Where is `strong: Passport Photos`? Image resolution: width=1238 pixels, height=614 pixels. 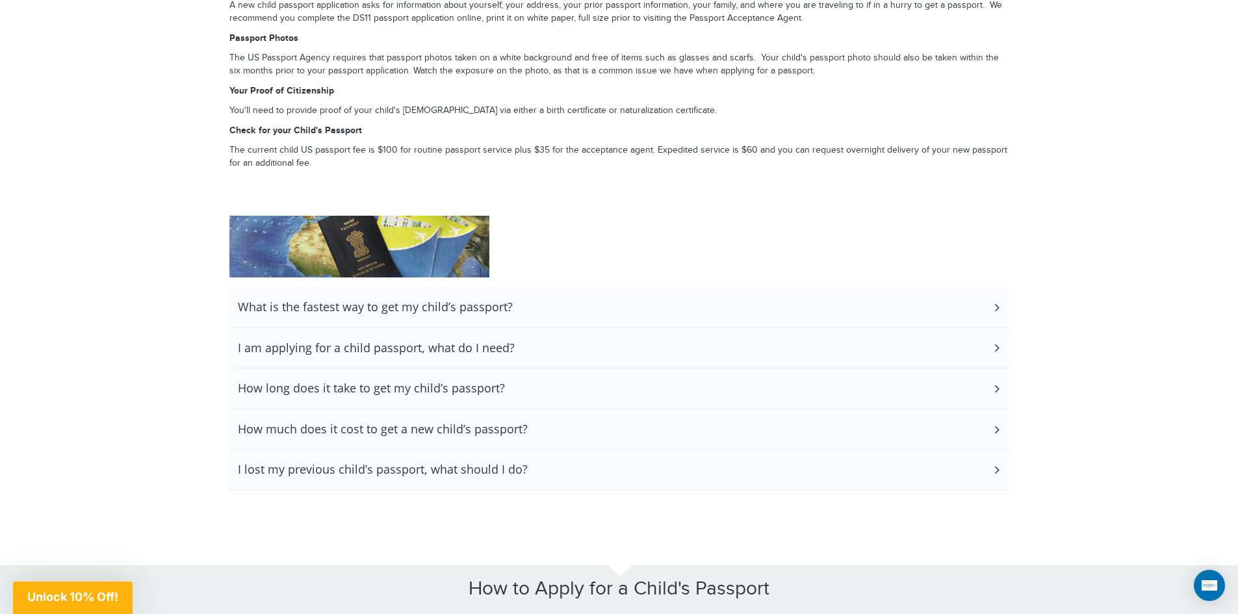
strong: Passport Photos is located at coordinates (264, 38).